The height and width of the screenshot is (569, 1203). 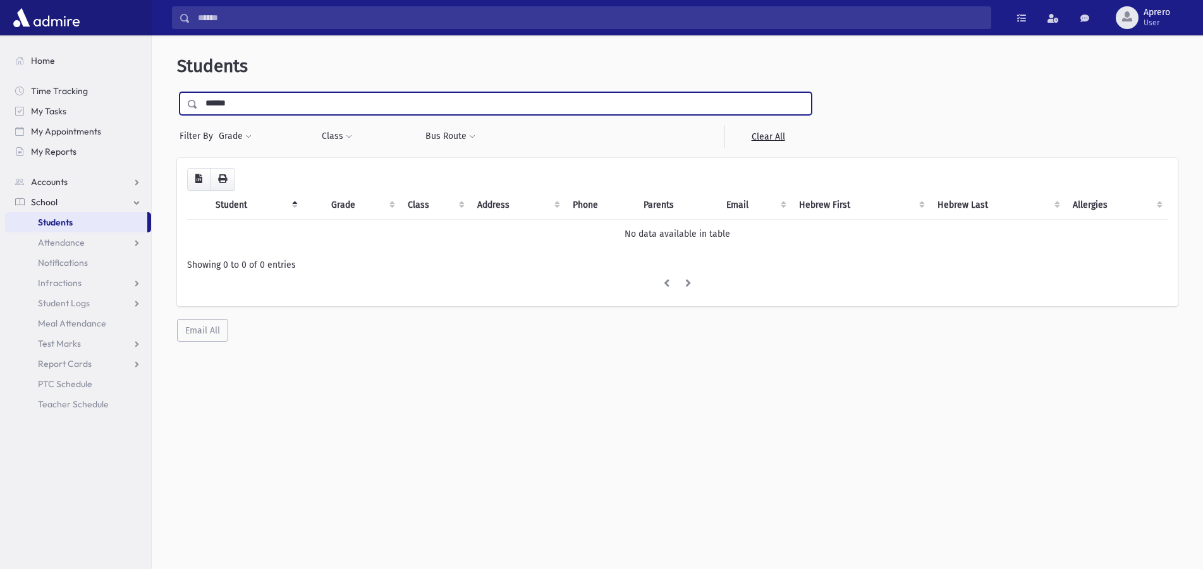 I want to click on th: Class: activate to sort column ascending, so click(x=435, y=205).